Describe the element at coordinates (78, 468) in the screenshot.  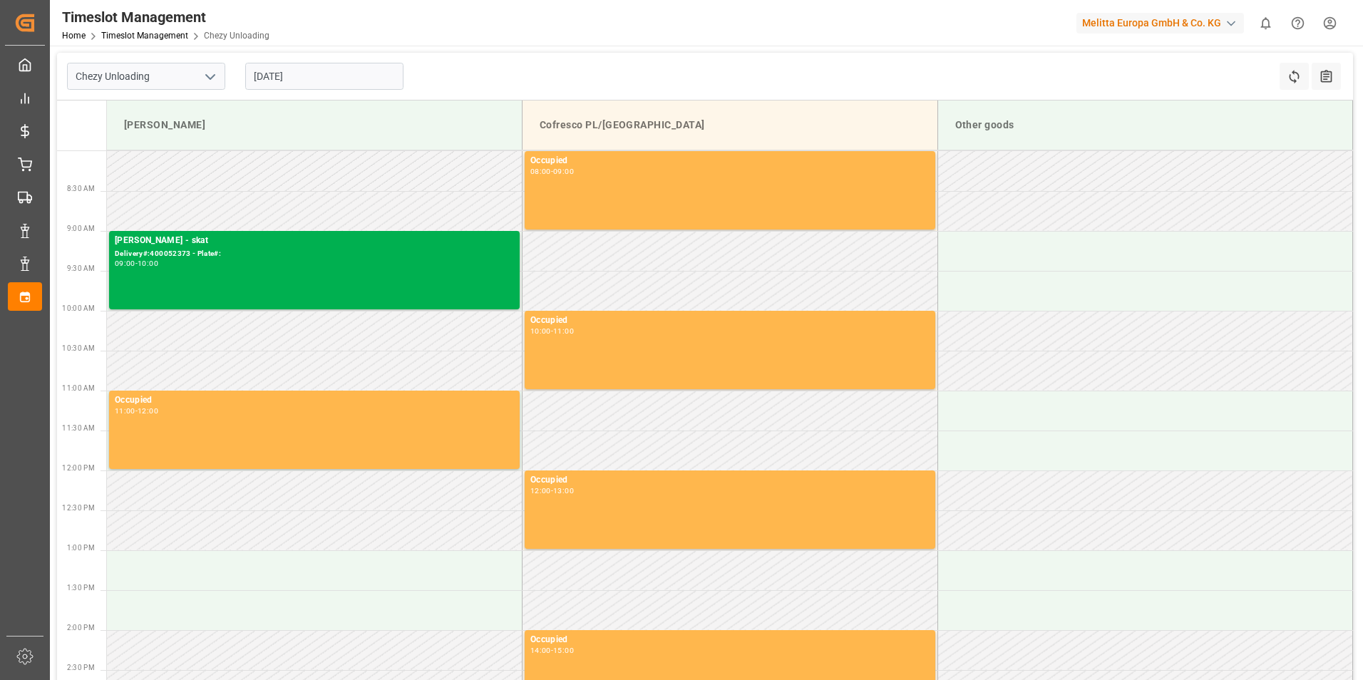
I see `span: 12:00 PM` at that location.